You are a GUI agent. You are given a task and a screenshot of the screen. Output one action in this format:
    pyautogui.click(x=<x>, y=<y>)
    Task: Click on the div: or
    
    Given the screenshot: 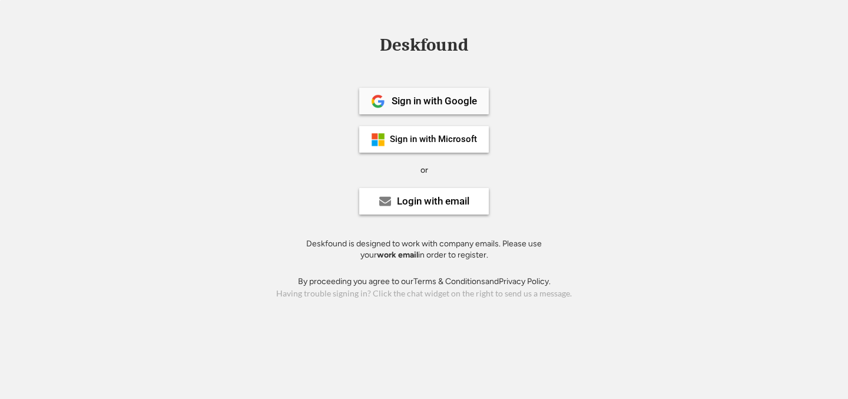 What is the action you would take?
    pyautogui.click(x=424, y=170)
    